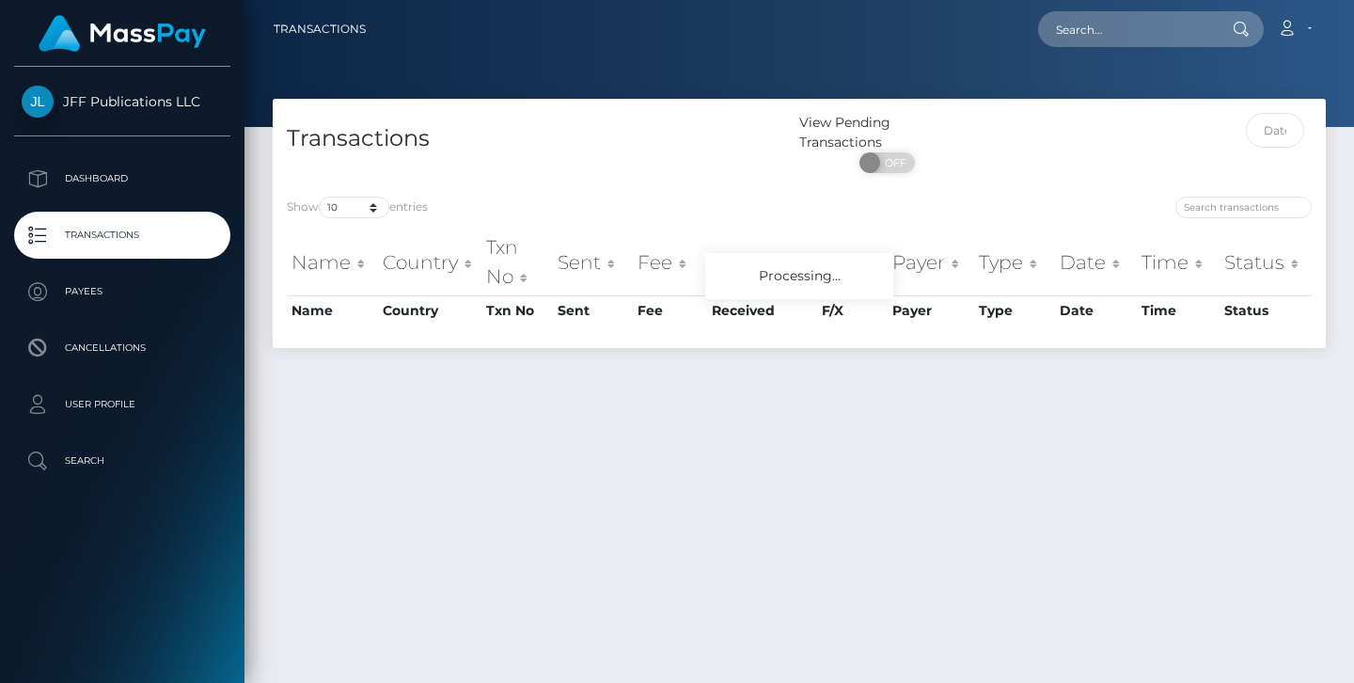 Image resolution: width=1354 pixels, height=683 pixels. Describe the element at coordinates (536, 138) in the screenshot. I see `h4: Transactions` at that location.